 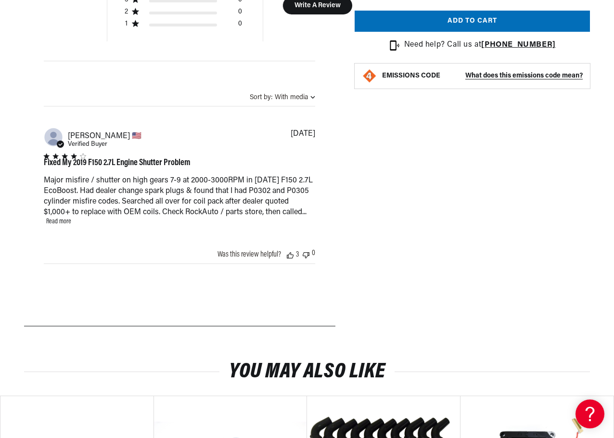 I want to click on div: 2 star by 0 reviews, so click(x=183, y=13).